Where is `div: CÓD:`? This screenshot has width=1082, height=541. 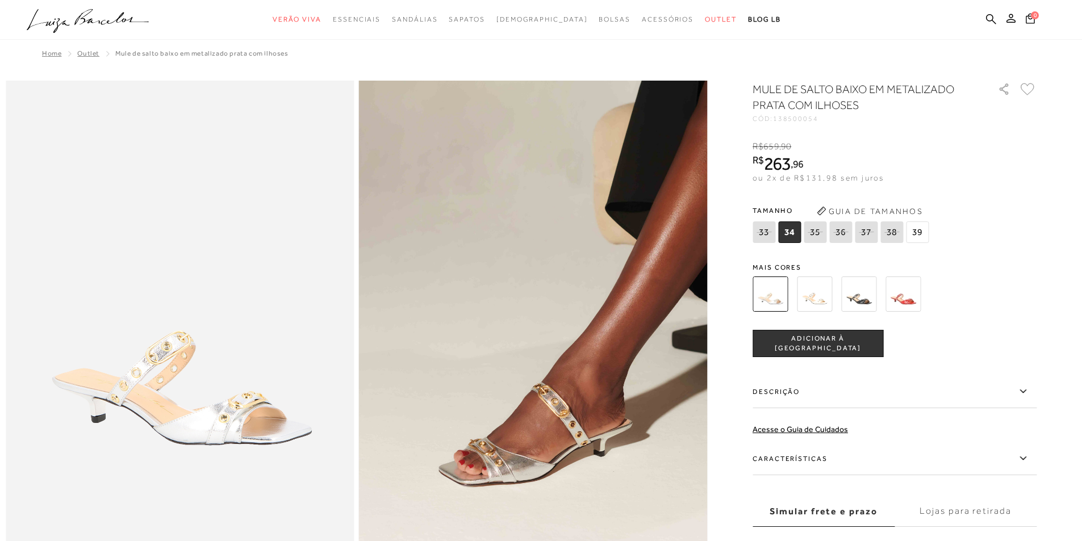 div: CÓD: is located at coordinates (866, 119).